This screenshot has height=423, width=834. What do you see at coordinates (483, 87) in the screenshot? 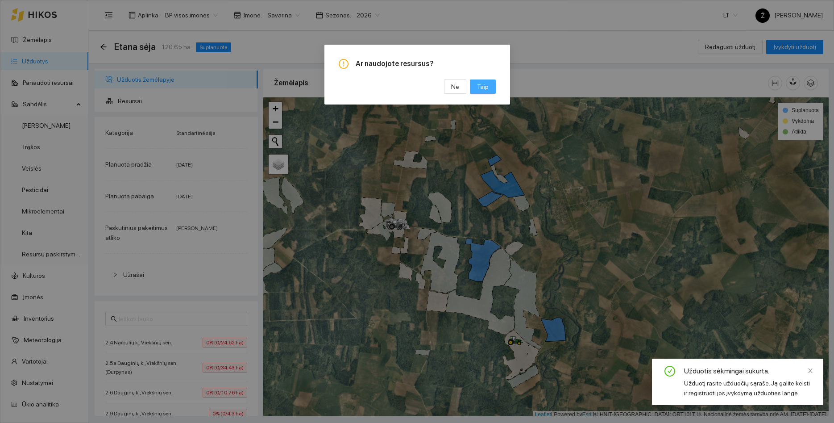
I see `span: Taip` at bounding box center [483, 87].